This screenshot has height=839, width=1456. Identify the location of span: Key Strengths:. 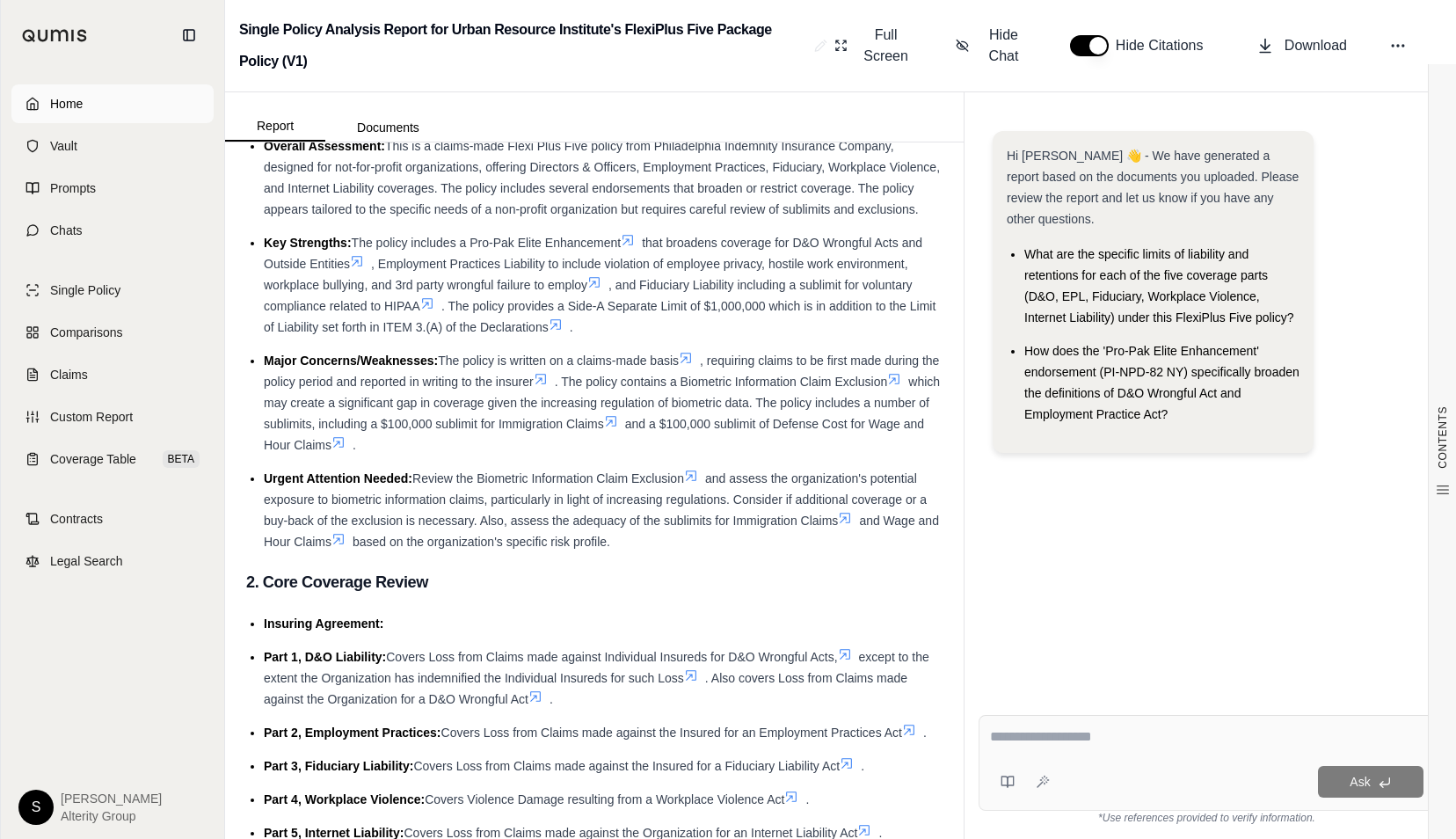
(308, 243).